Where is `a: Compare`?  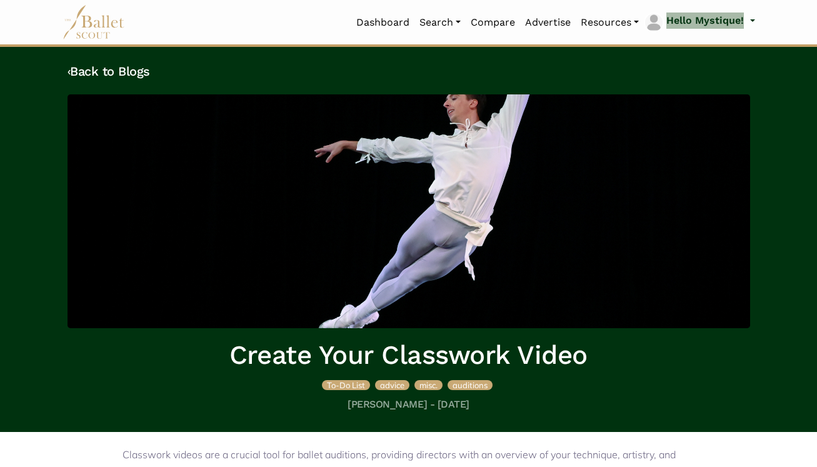
a: Compare is located at coordinates (493, 23).